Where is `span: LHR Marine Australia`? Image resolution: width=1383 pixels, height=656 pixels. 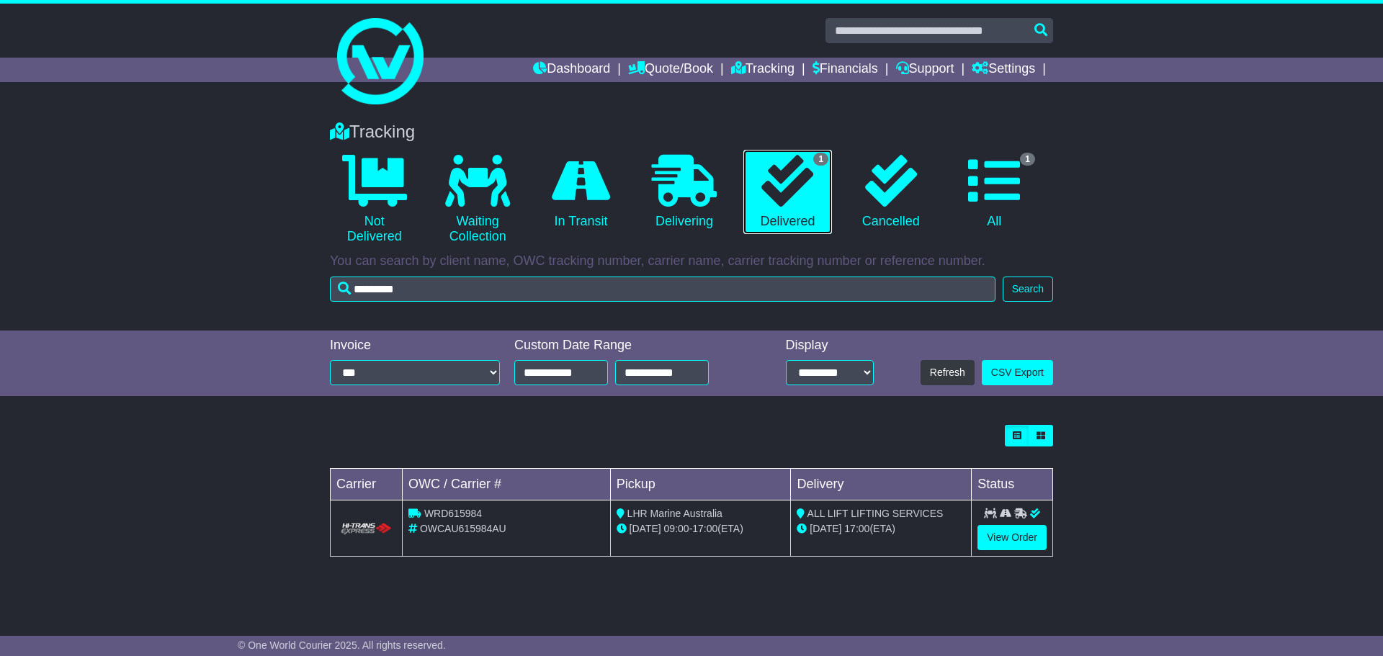
span: LHR Marine Australia is located at coordinates (675, 513).